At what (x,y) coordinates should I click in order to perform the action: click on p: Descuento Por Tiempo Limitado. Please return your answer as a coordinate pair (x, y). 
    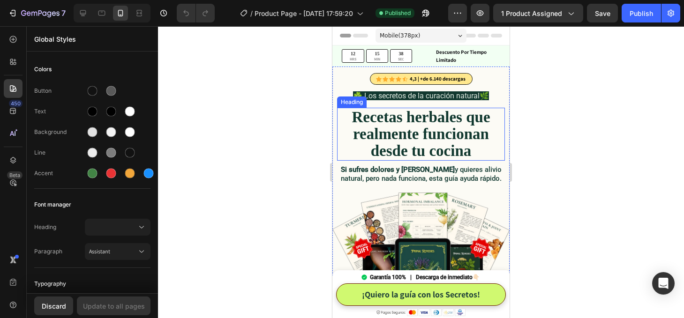
    Looking at the image, I should click on (135, 30).